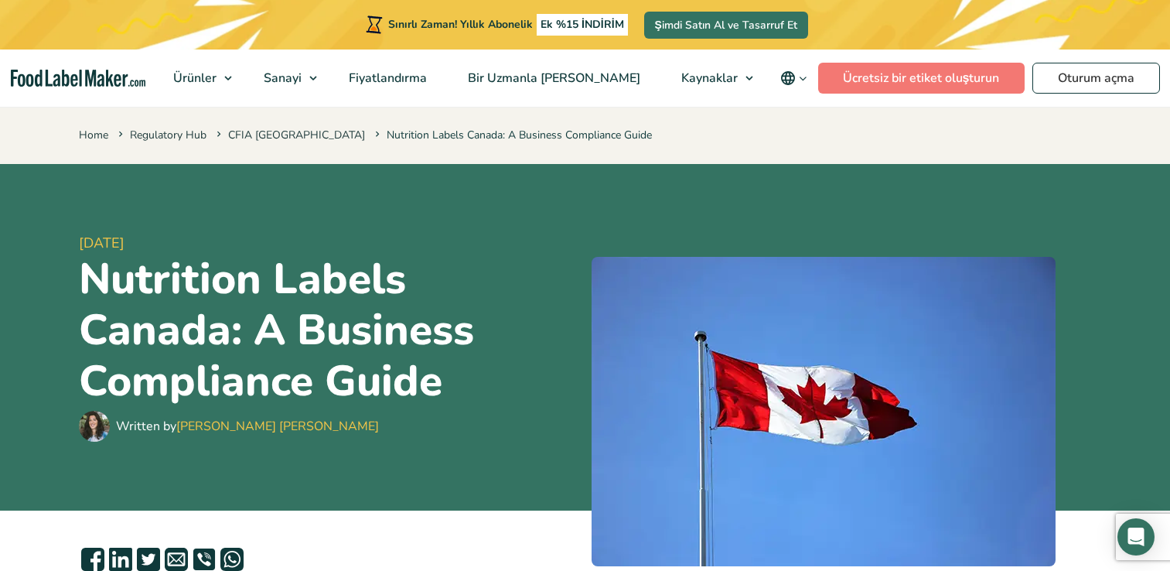 This screenshot has width=1170, height=571. I want to click on span: Ek %15 İNDİRİM, so click(582, 25).